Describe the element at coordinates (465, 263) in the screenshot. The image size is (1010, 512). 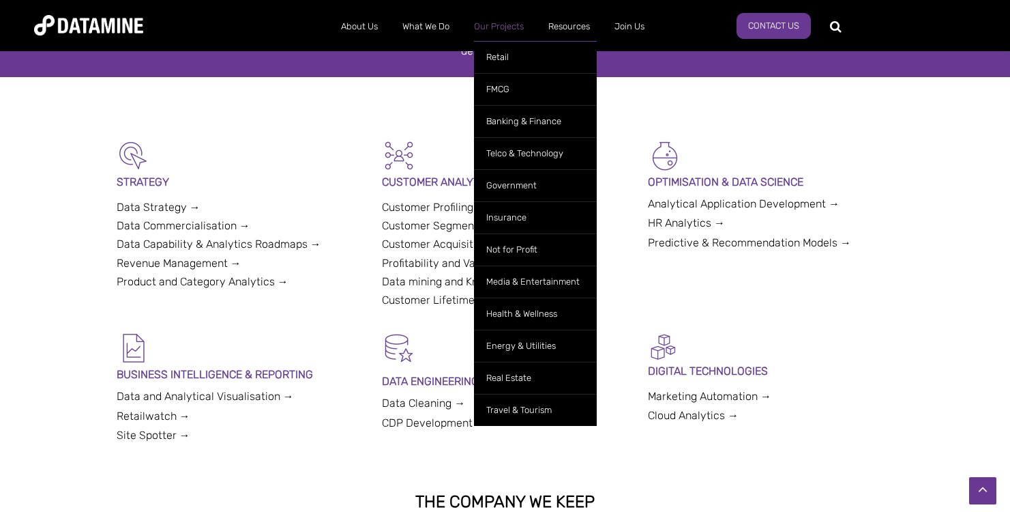
I see `a: Profitability and Value Analysis →` at that location.